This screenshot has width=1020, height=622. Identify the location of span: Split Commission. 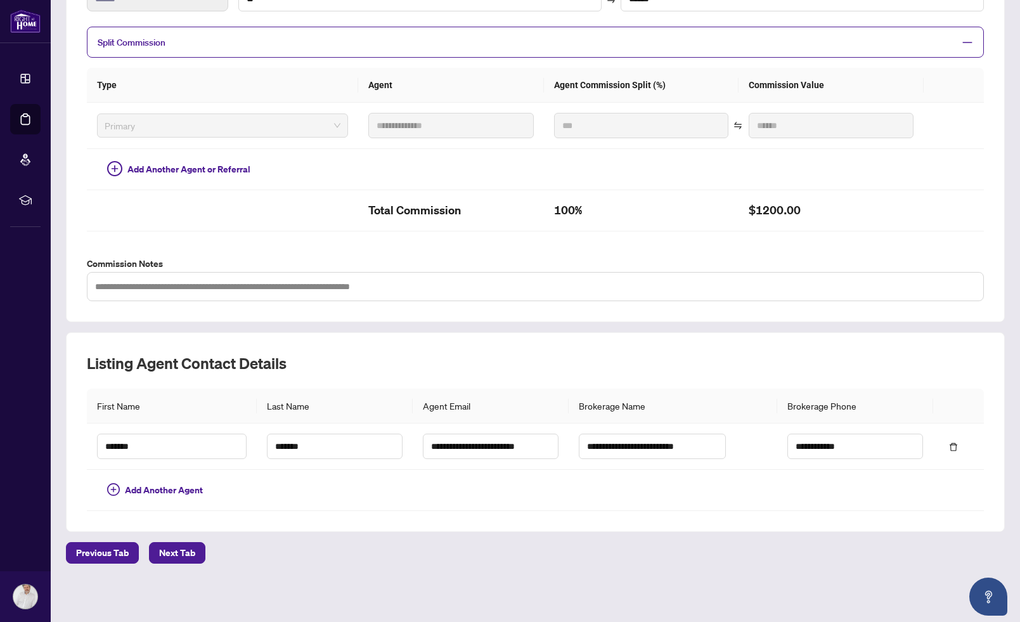
(131, 42).